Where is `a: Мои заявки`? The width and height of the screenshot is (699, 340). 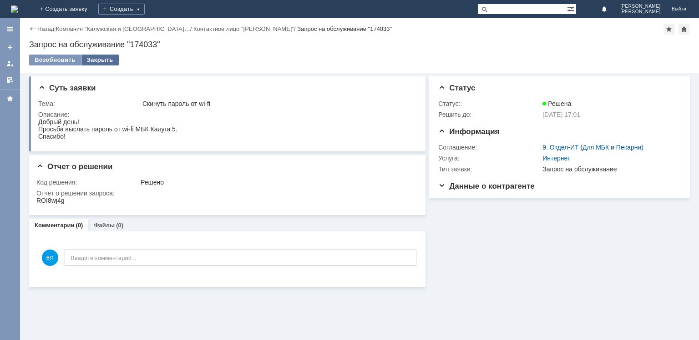
a: Мои заявки is located at coordinates (10, 64).